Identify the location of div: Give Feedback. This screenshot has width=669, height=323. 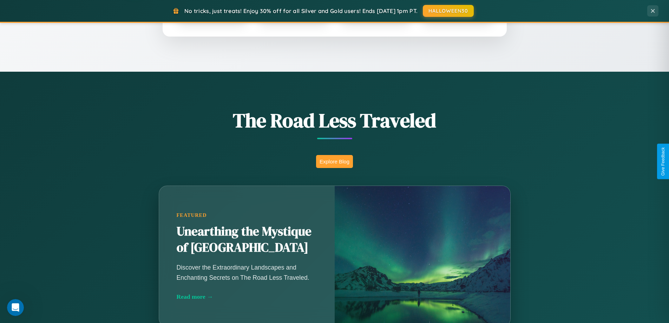
(663, 161).